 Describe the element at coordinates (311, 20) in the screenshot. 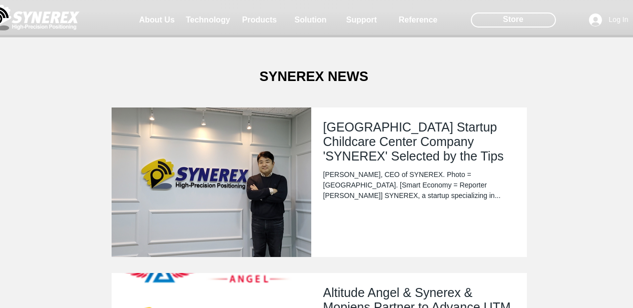

I see `a: Solution` at that location.